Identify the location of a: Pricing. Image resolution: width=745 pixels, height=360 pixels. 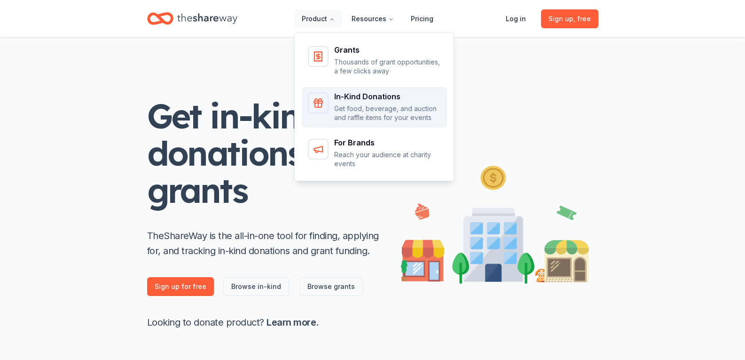
(422, 19).